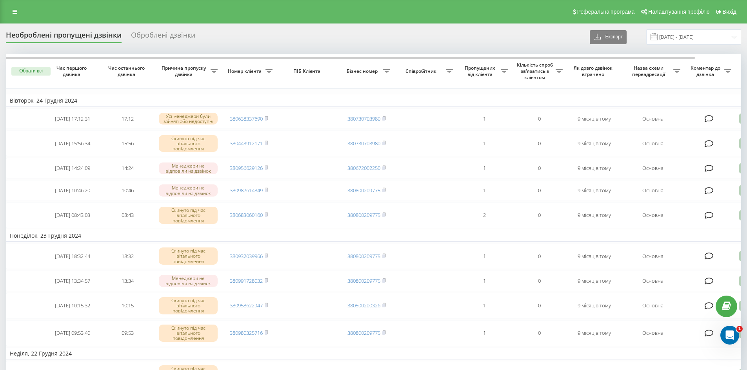 This screenshot has height=370, width=747. Describe the element at coordinates (484, 216) in the screenshot. I see `td: 2` at that location.